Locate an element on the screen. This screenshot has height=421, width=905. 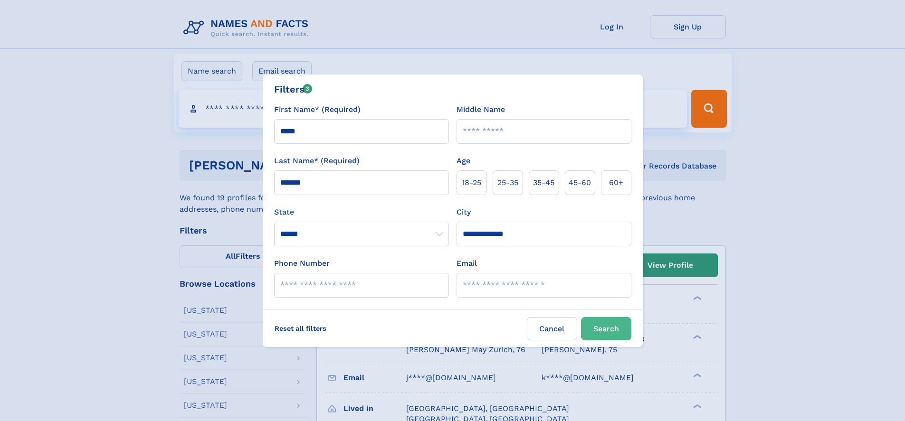
label: Email is located at coordinates (466, 264).